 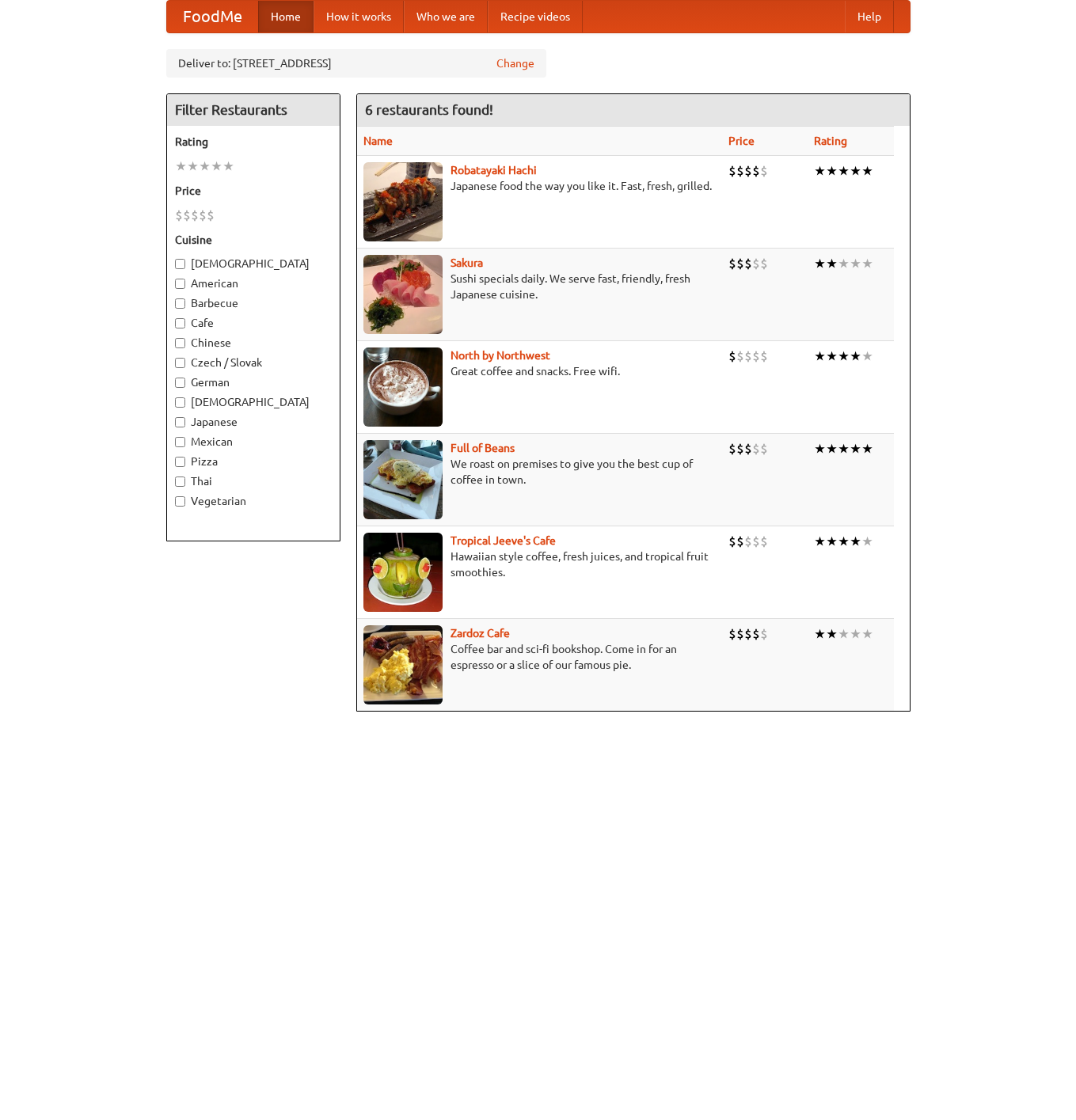 I want to click on b: Full of Beans, so click(x=482, y=448).